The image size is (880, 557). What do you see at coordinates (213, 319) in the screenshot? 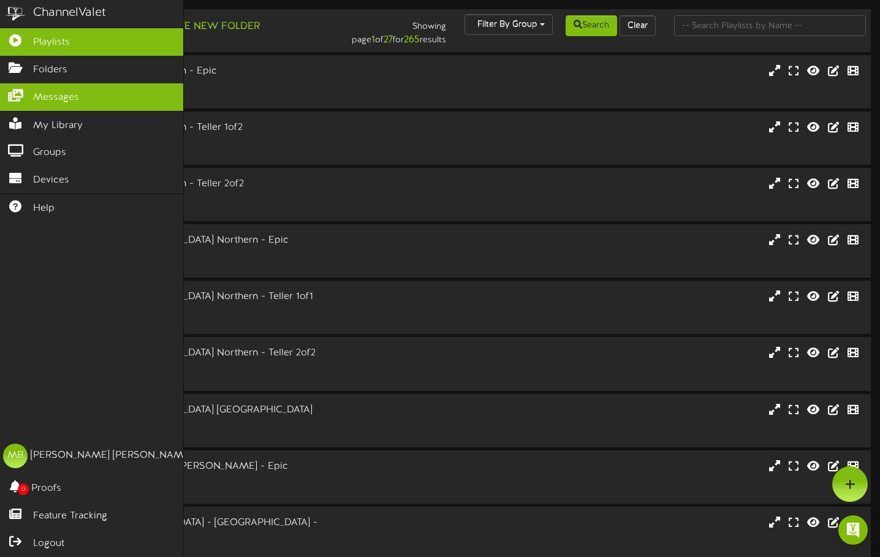
I see `div: # 874` at bounding box center [213, 319].